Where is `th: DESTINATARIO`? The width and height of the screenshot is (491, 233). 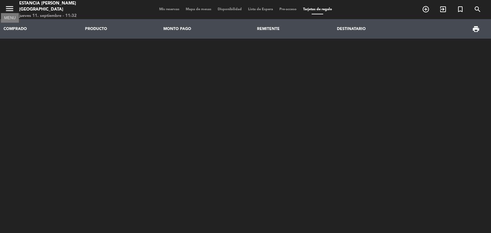
th: DESTINATARIO is located at coordinates (382, 29).